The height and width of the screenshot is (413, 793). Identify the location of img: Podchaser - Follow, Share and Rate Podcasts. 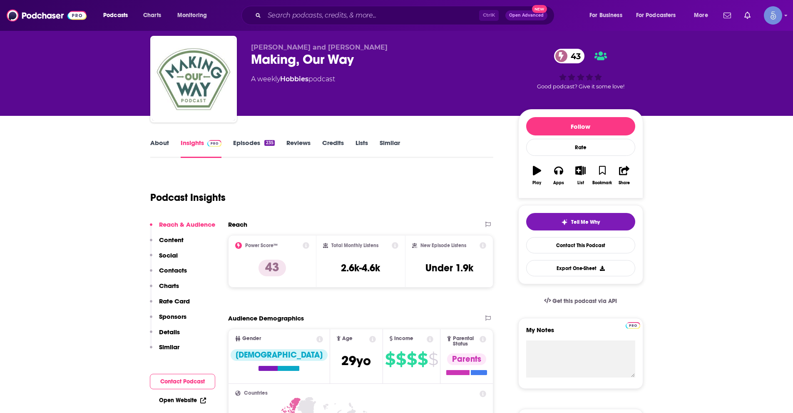
(47, 15).